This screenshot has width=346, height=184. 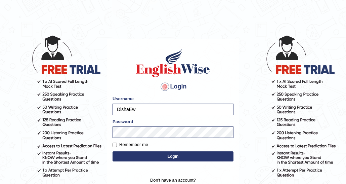 I want to click on label: Password, so click(x=123, y=121).